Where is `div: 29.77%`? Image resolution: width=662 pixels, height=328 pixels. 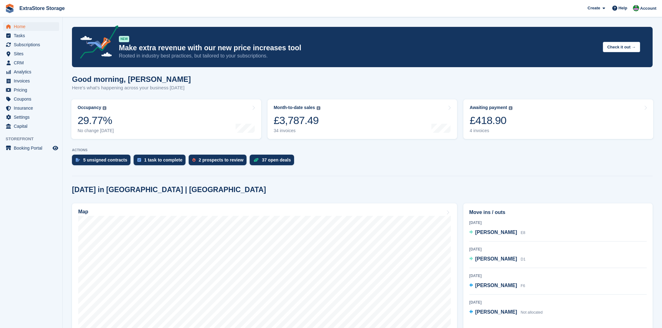 div: 29.77% is located at coordinates (96, 120).